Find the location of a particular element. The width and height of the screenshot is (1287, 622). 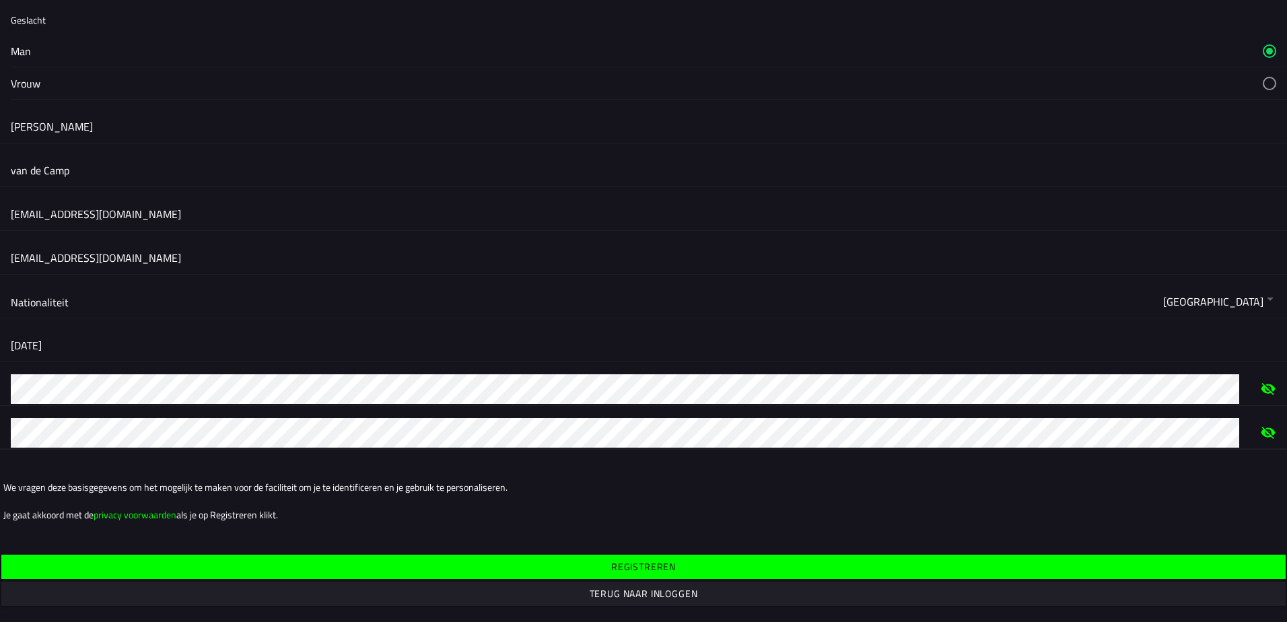

input: E-mail is located at coordinates (643, 214).